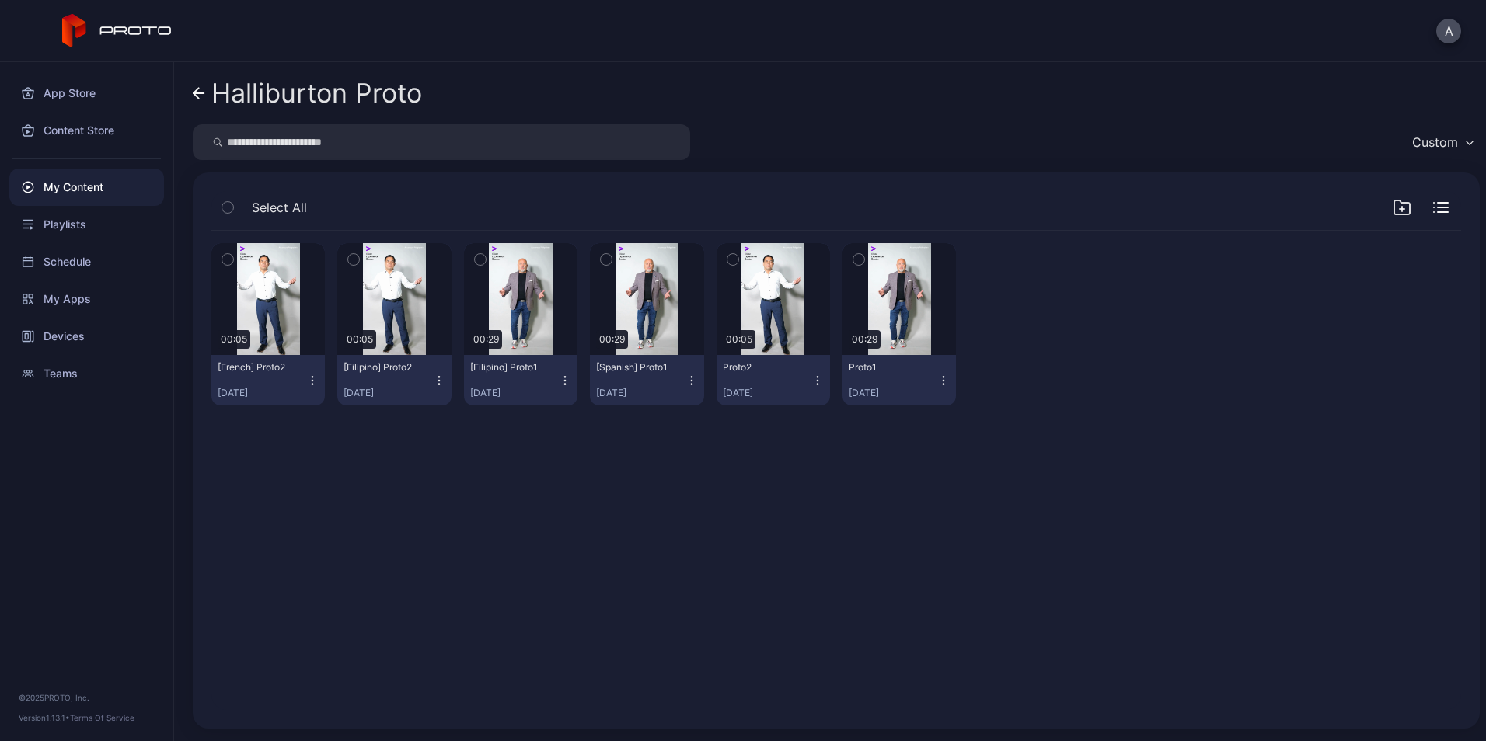 The image size is (1486, 741). I want to click on div: Custom, so click(1435, 142).